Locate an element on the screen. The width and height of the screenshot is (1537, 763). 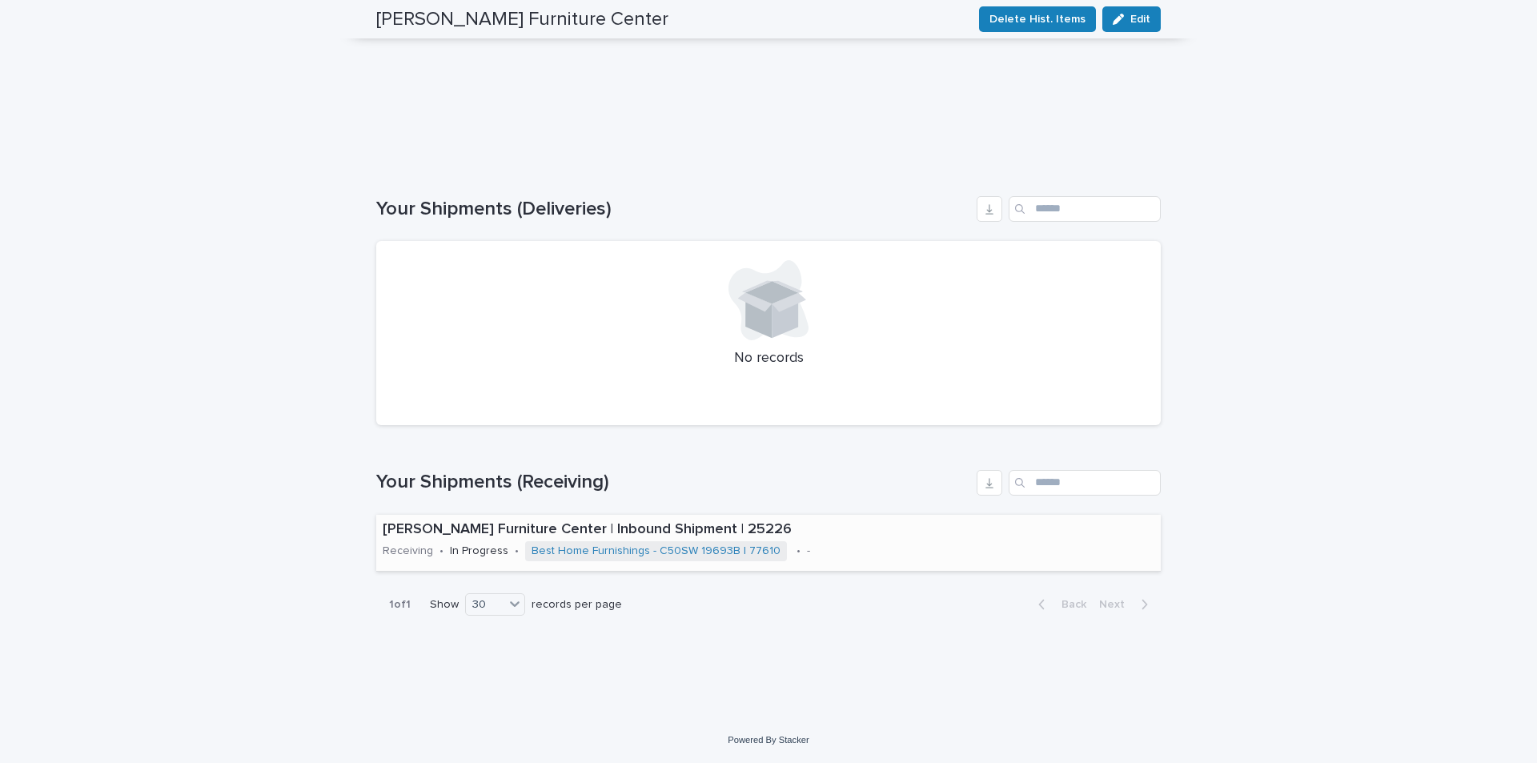
p: Receiving is located at coordinates (407, 551).